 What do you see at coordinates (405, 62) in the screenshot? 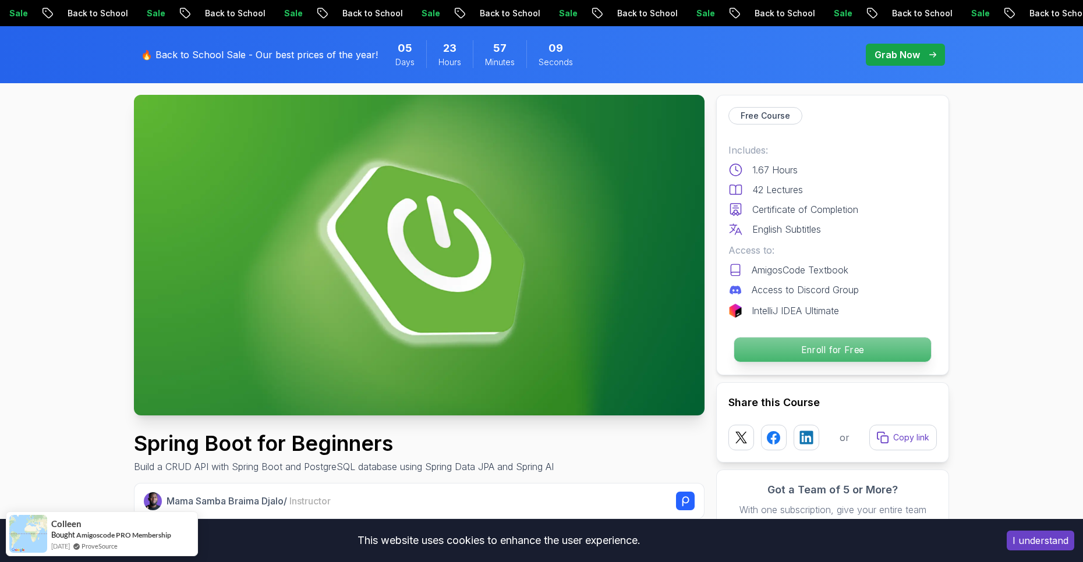
I see `span: Days` at bounding box center [405, 62].